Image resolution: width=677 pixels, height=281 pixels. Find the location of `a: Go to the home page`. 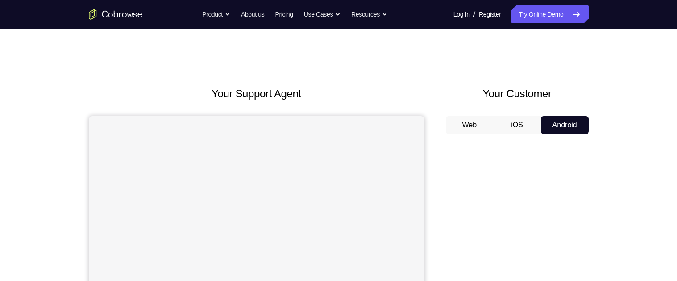

a: Go to the home page is located at coordinates (116, 14).